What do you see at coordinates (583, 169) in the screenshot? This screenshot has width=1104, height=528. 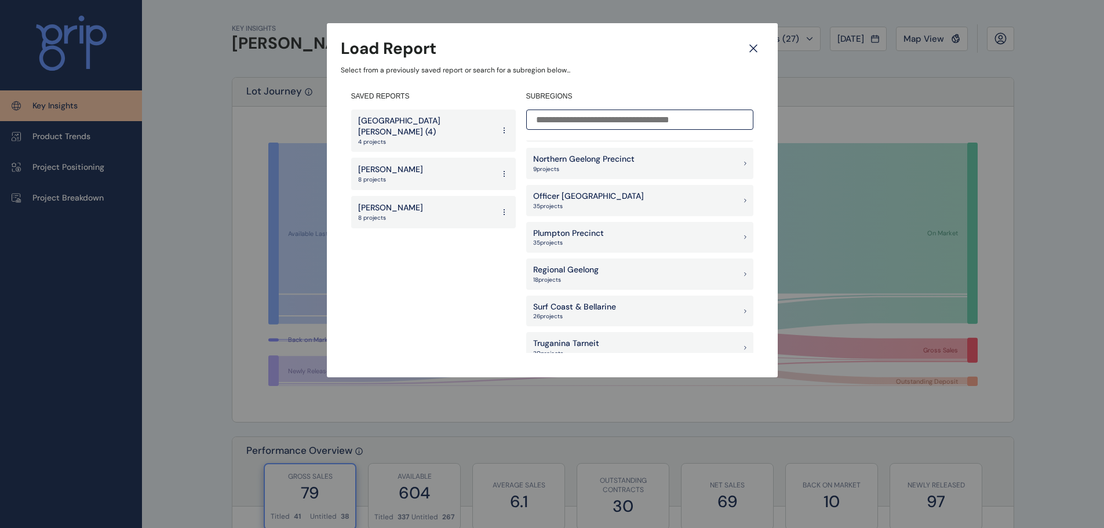 I see `p: 9 project s` at bounding box center [583, 169].